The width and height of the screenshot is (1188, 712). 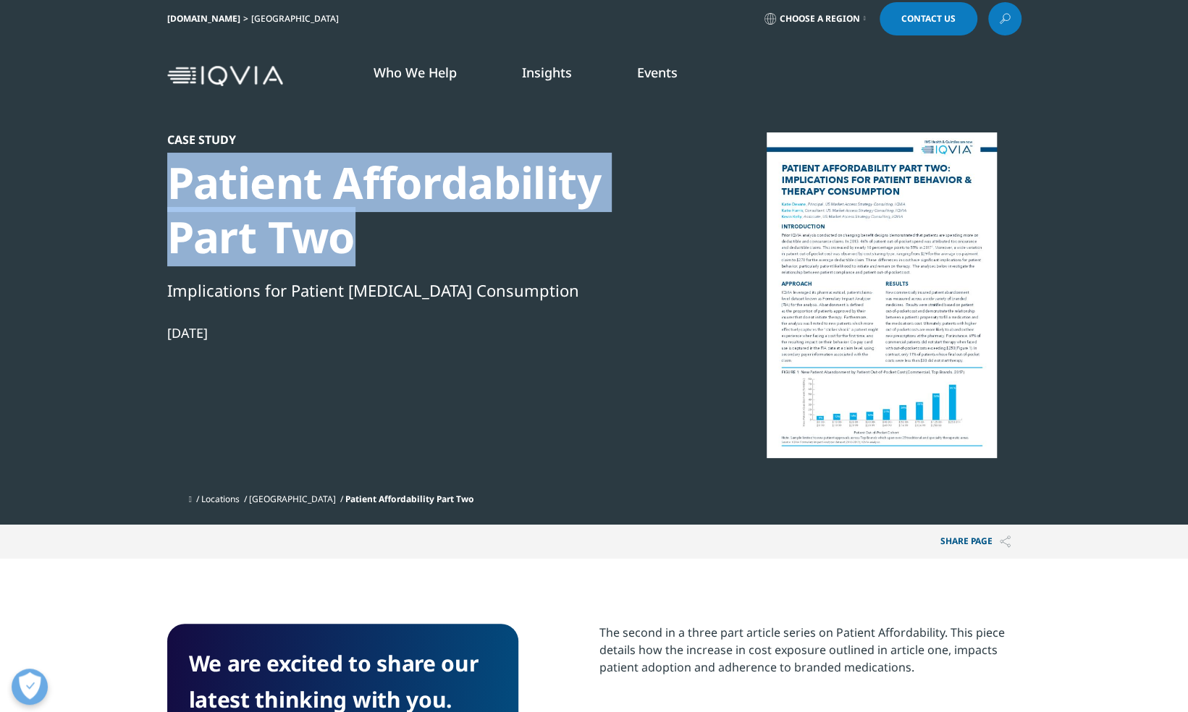 I want to click on span: Contact Us, so click(x=928, y=19).